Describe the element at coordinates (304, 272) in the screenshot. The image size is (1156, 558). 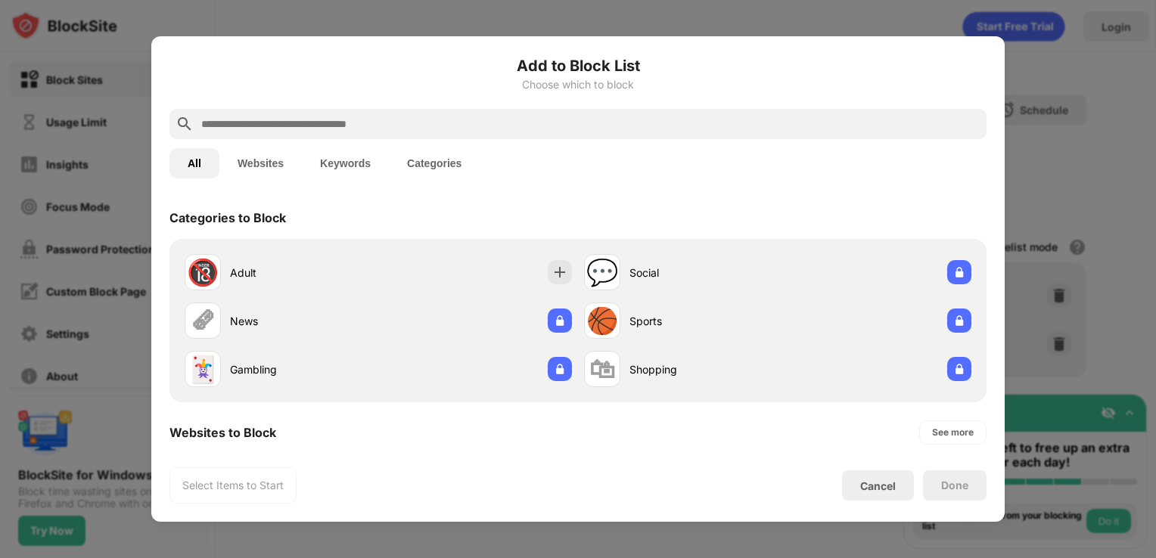
I see `div: Adult` at that location.